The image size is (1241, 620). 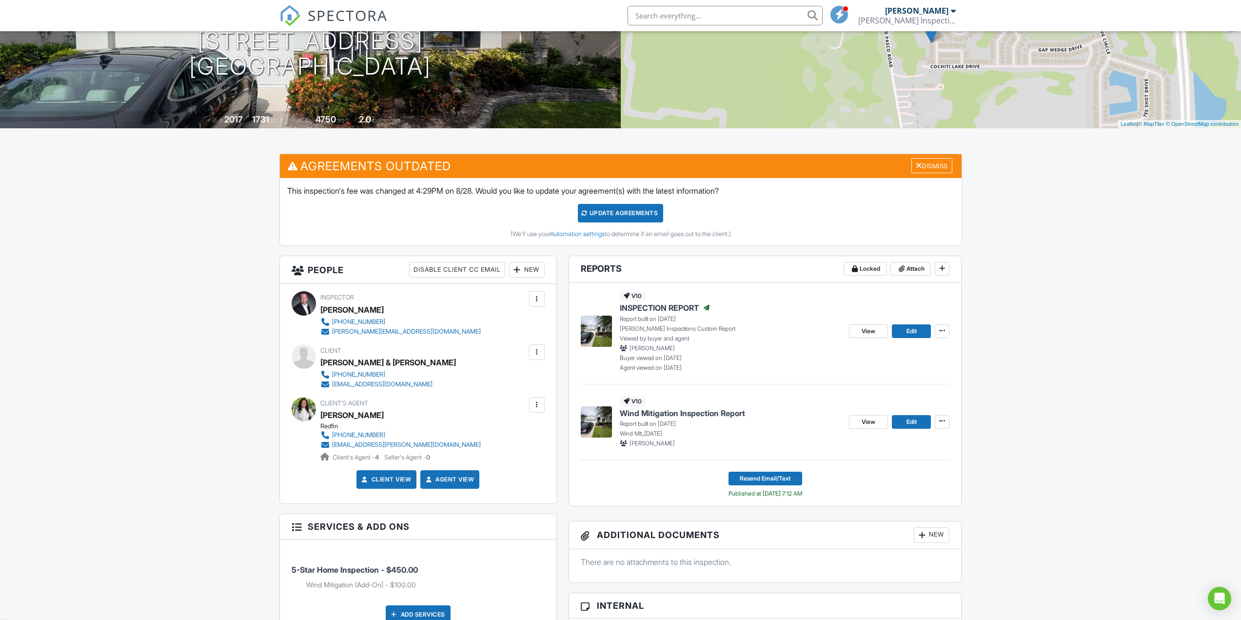 I want to click on span: Inspector, so click(x=337, y=297).